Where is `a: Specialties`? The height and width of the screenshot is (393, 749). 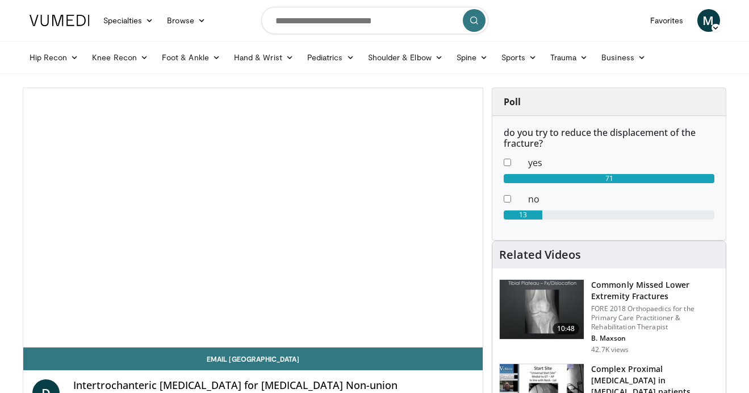 a: Specialties is located at coordinates (128, 20).